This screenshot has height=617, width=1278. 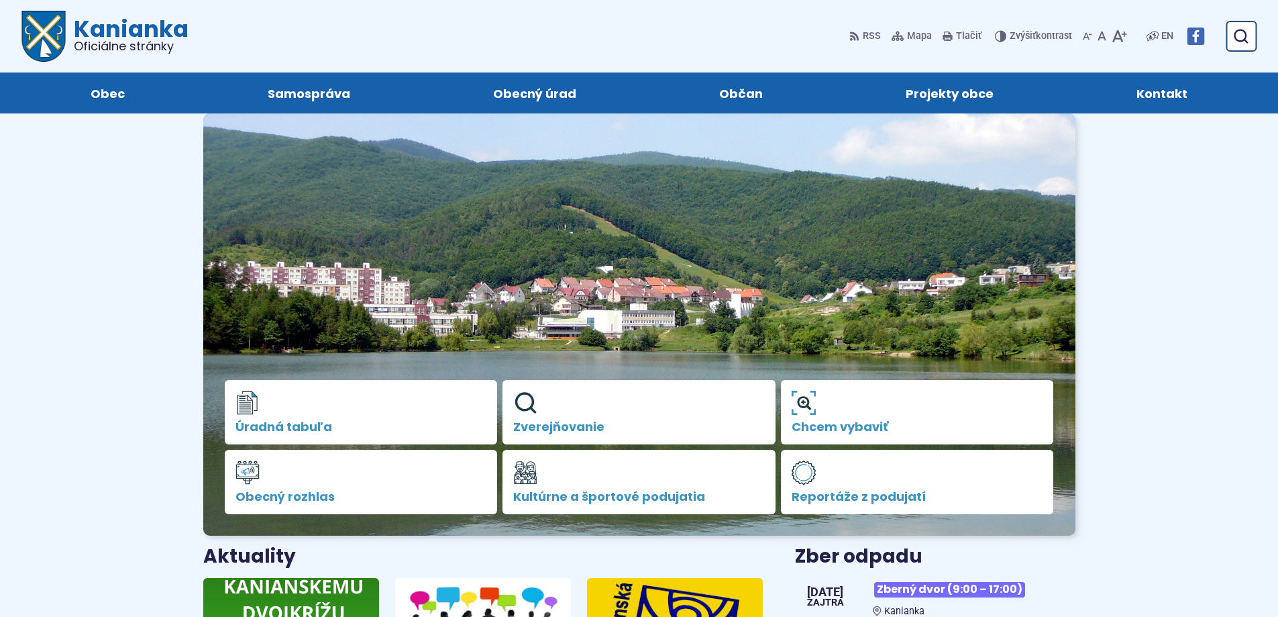 What do you see at coordinates (107, 93) in the screenshot?
I see `a: Obec` at bounding box center [107, 93].